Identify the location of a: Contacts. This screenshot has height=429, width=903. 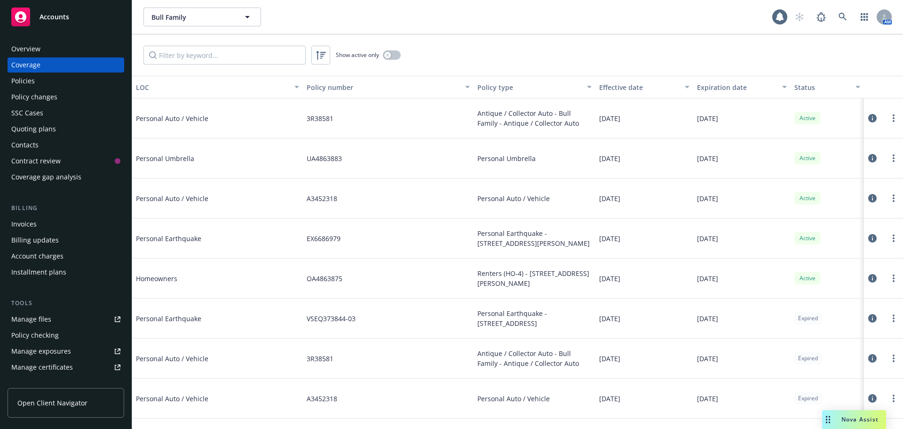
(66, 145).